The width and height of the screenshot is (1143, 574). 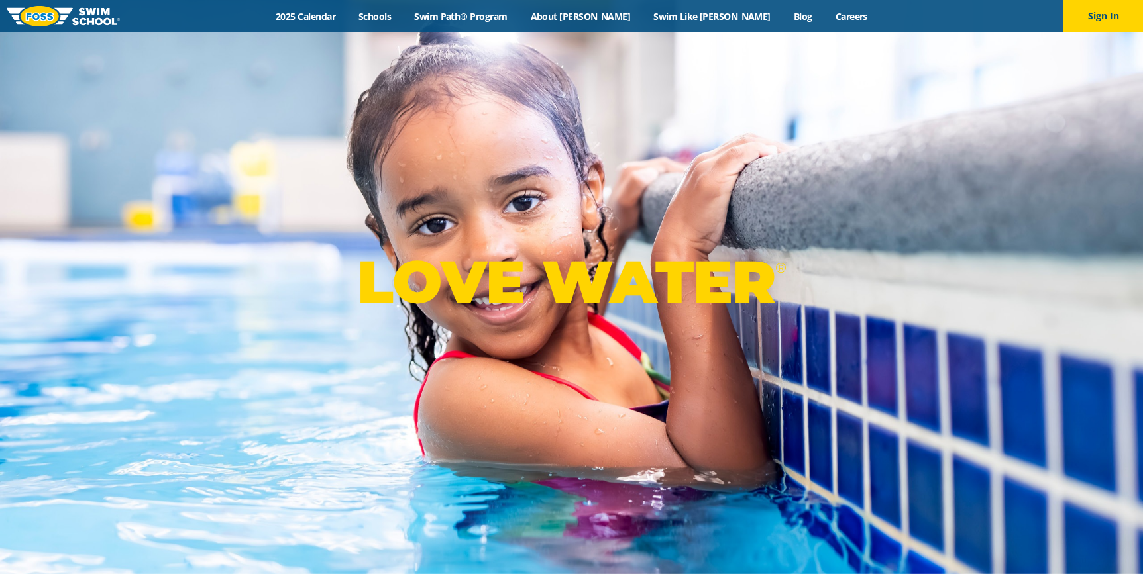 I want to click on a: Swim Path® Program, so click(x=460, y=16).